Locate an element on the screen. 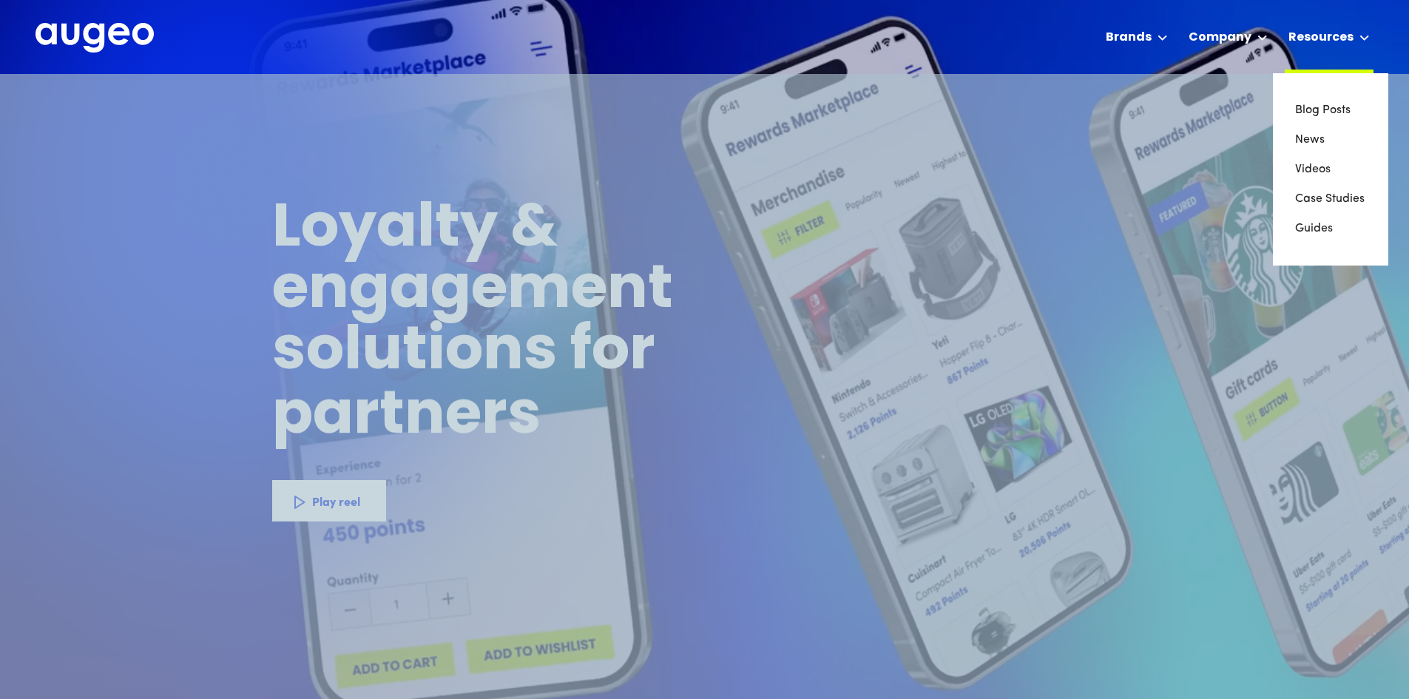 The height and width of the screenshot is (699, 1409). div: Resources is located at coordinates (1321, 38).